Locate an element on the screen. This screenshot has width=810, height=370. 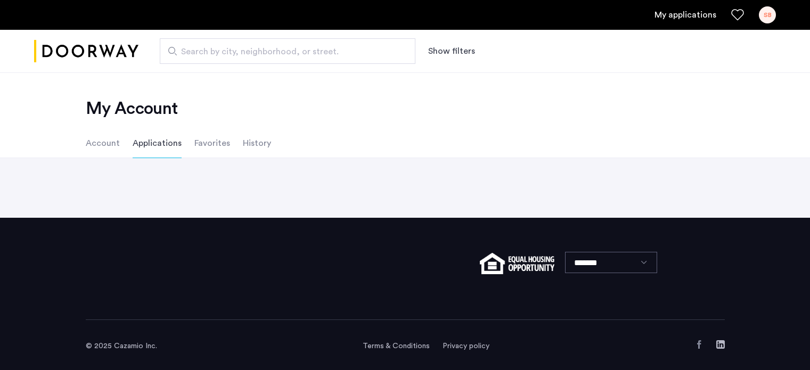
span: Search by city, neighborhood, or street. is located at coordinates (283, 52).